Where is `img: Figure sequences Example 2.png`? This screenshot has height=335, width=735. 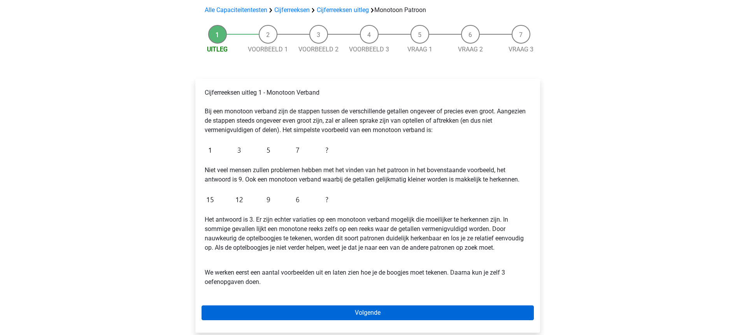 img: Figure sequences Example 2.png is located at coordinates (269, 199).